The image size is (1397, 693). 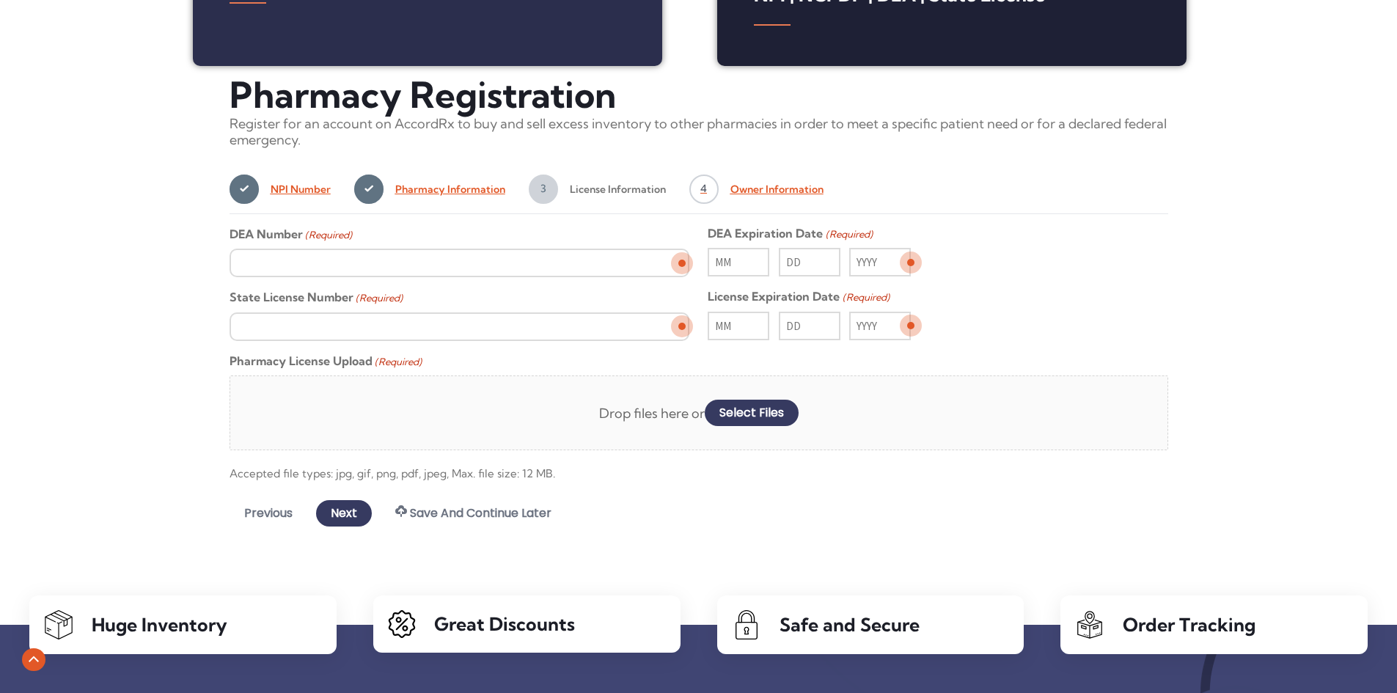 I want to click on a: 4Owner Information, so click(x=756, y=189).